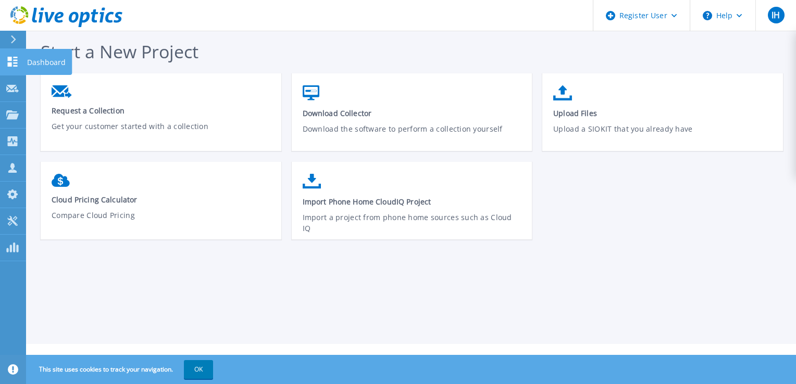  What do you see at coordinates (412, 135) in the screenshot?
I see `p: Download the software to perform a collection yourself` at bounding box center [412, 135].